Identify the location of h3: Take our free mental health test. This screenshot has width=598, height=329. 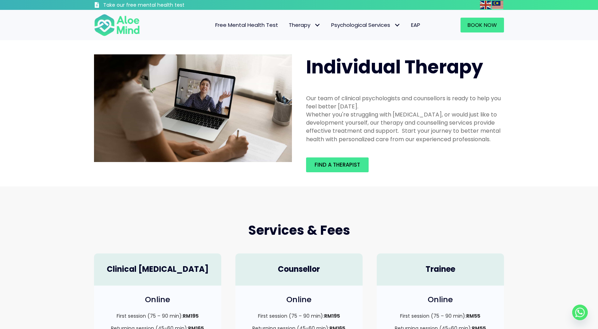
(162, 5).